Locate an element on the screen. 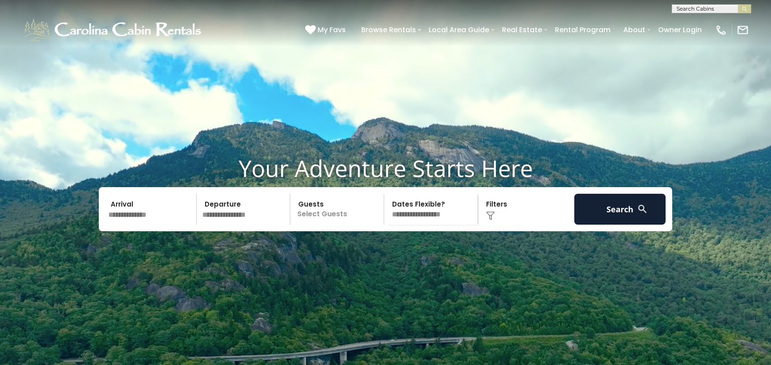 This screenshot has width=771, height=365. img: search-regular-white.png is located at coordinates (642, 209).